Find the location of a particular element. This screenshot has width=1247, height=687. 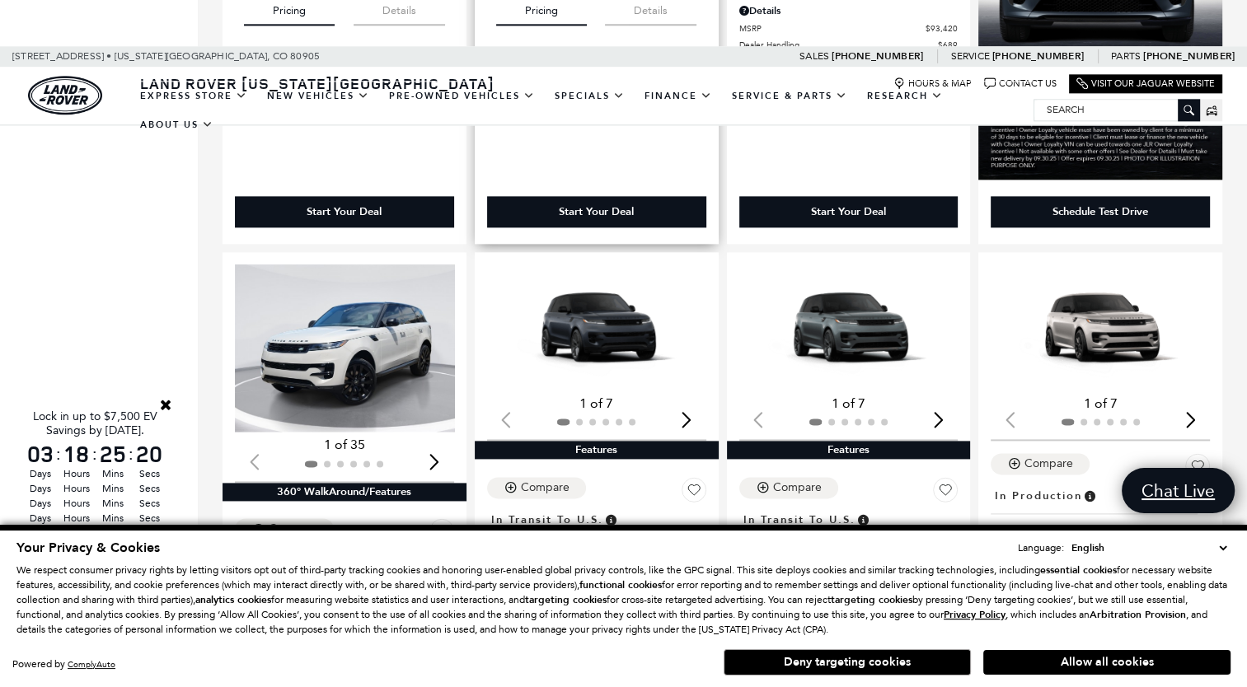

input: Search is located at coordinates (1116, 110).